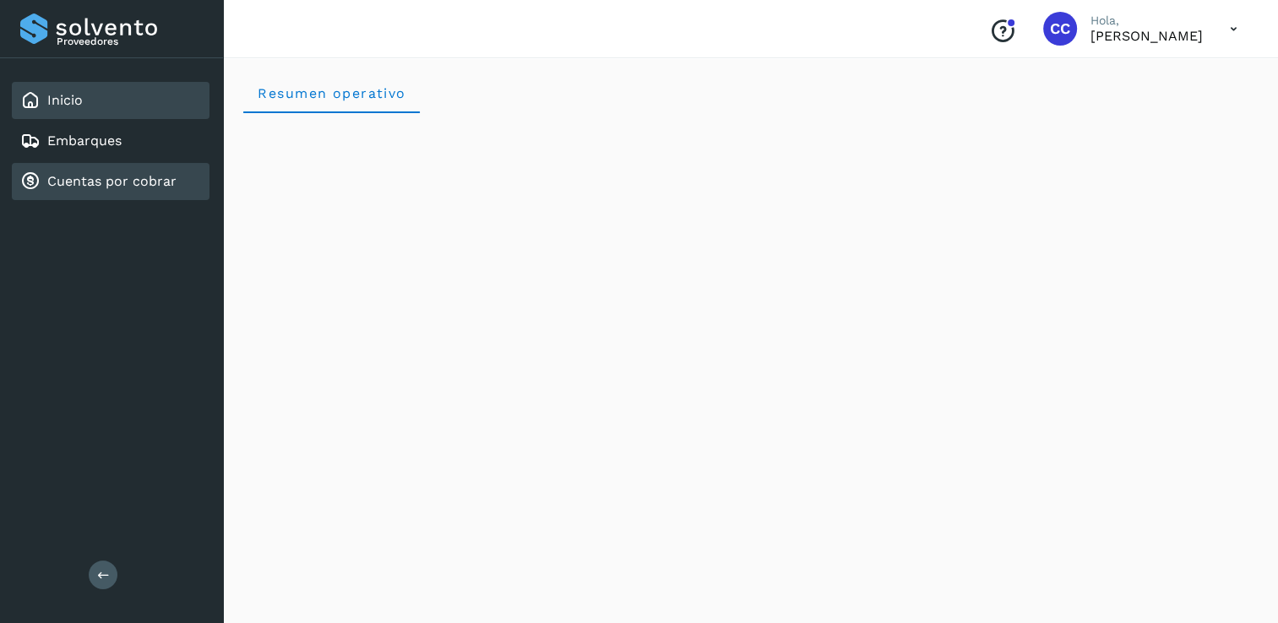 Image resolution: width=1278 pixels, height=623 pixels. What do you see at coordinates (111, 181) in the screenshot?
I see `a: Cuentas por cobrar` at bounding box center [111, 181].